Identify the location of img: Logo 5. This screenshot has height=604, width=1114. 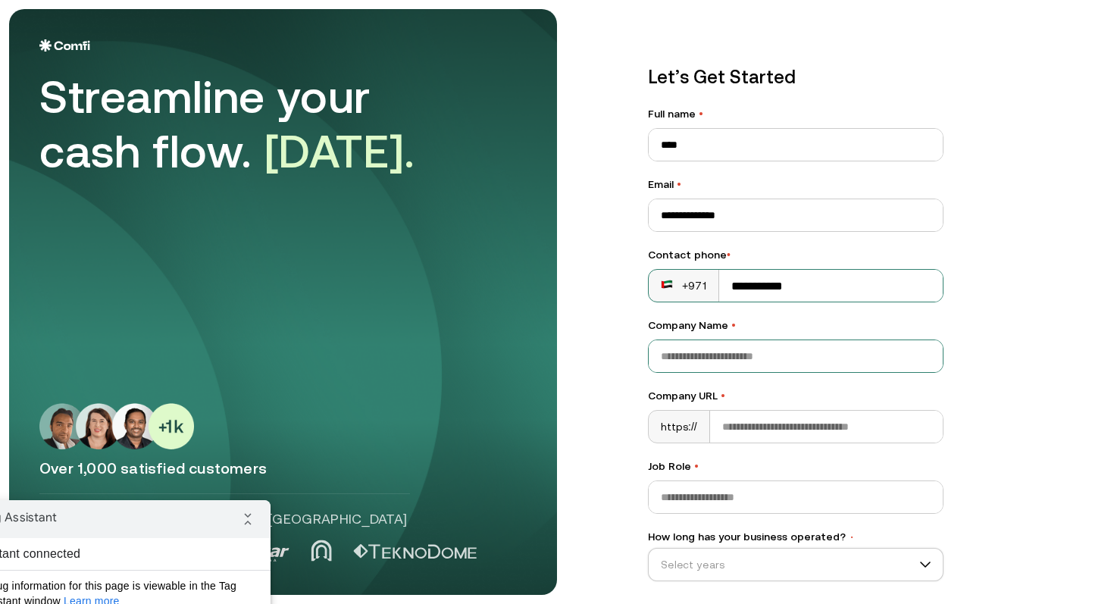
(415, 552).